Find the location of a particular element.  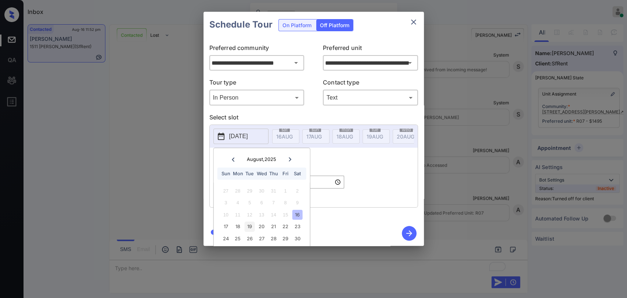

div: Not available Sunday, August 10th, 2025 is located at coordinates (225, 214).